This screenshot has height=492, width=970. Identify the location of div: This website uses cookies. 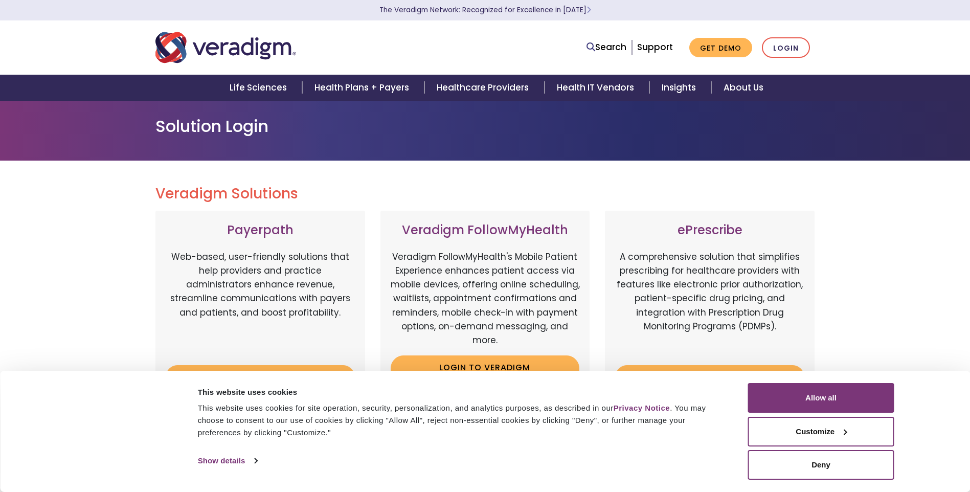
(461, 392).